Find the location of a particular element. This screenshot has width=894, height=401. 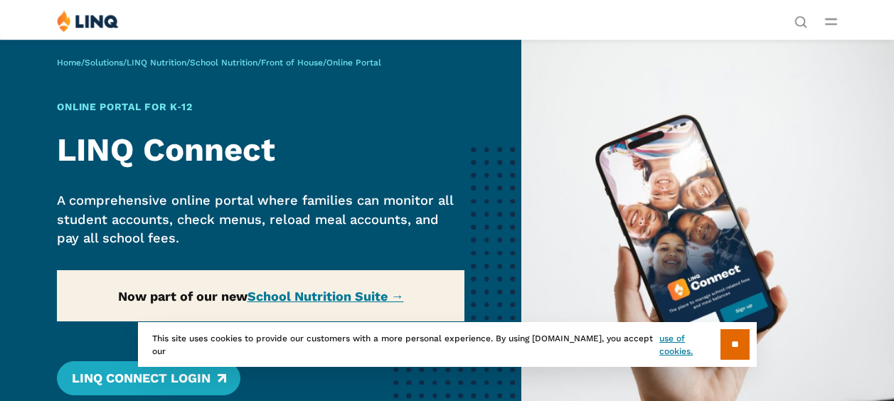

strong: LINQ Connect is located at coordinates (166, 149).